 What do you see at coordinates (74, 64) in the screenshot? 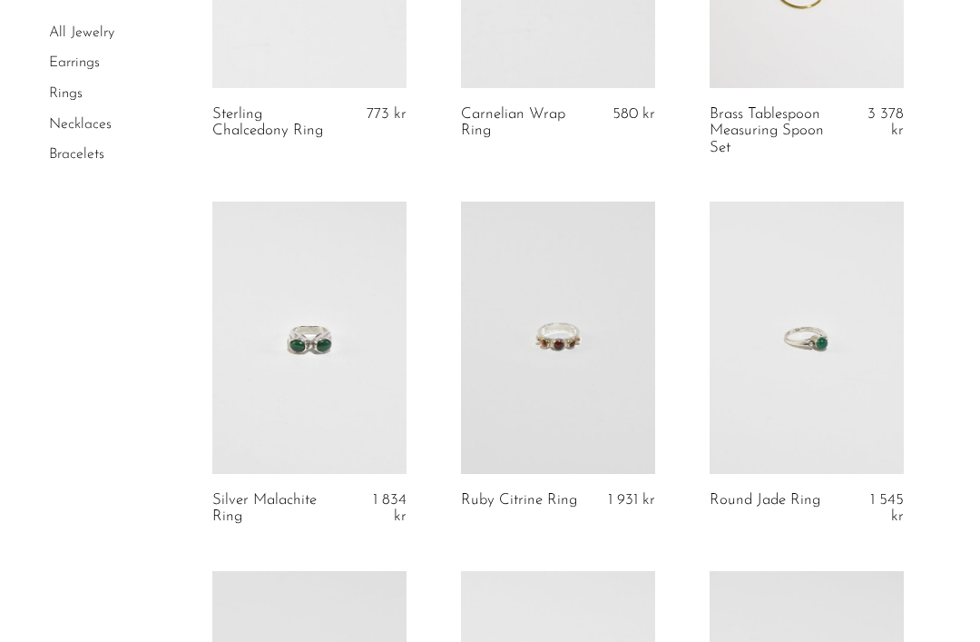
I see `a: Earrings` at bounding box center [74, 64].